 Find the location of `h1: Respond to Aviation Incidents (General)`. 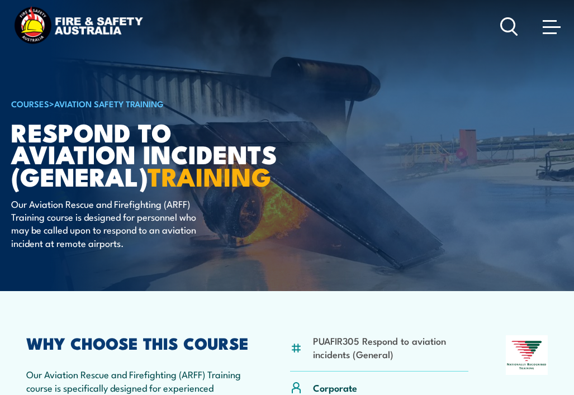

h1: Respond to Aviation Incidents (General) is located at coordinates (149, 153).